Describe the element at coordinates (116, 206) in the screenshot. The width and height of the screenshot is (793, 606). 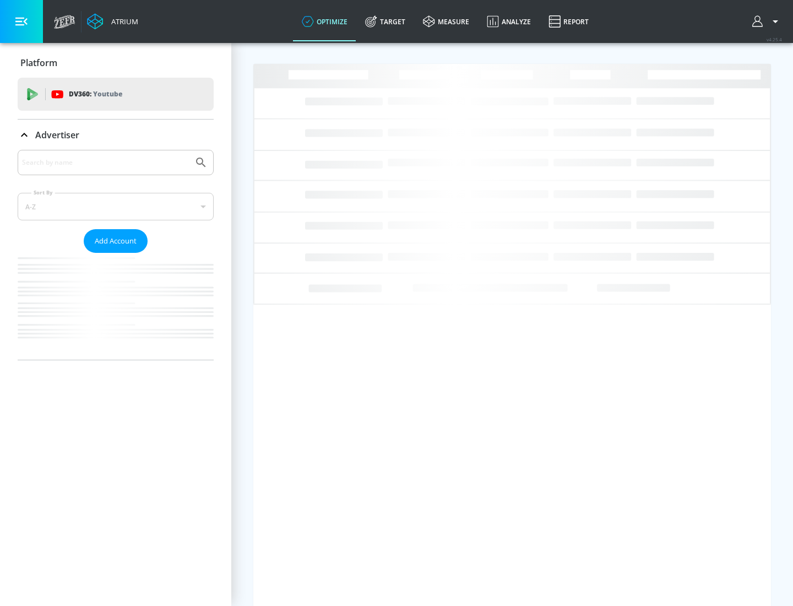
I see `div: A-Z` at that location.